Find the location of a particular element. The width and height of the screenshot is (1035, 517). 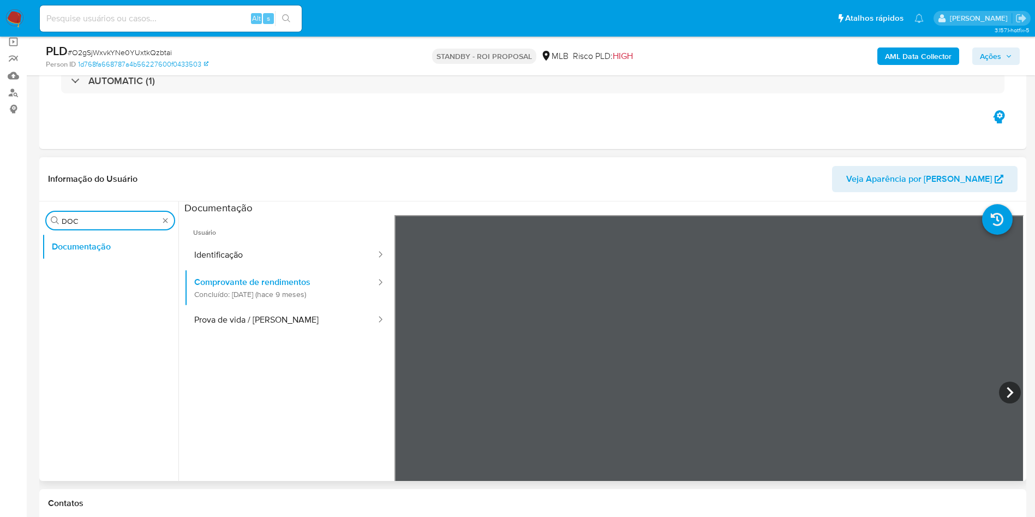

span: HIGH is located at coordinates (622, 56).